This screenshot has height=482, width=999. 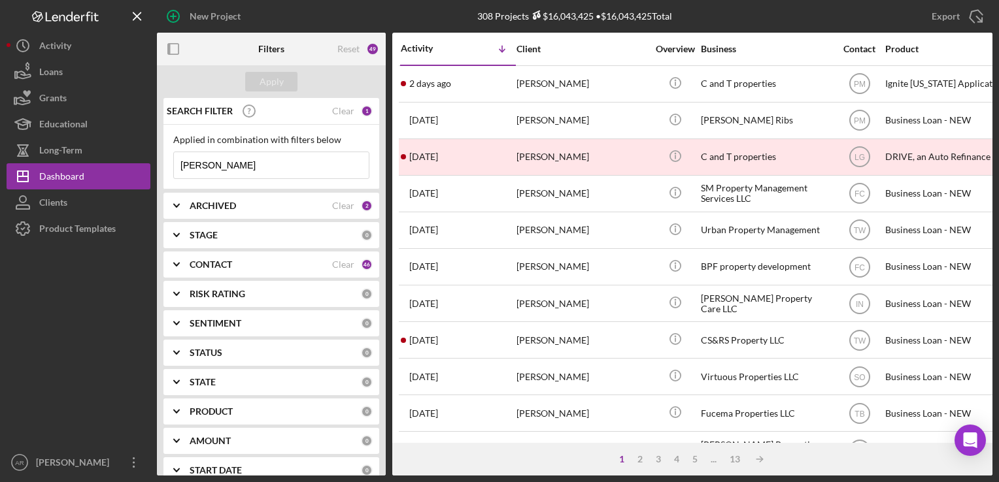 What do you see at coordinates (271, 82) in the screenshot?
I see `button: Apply` at bounding box center [271, 82].